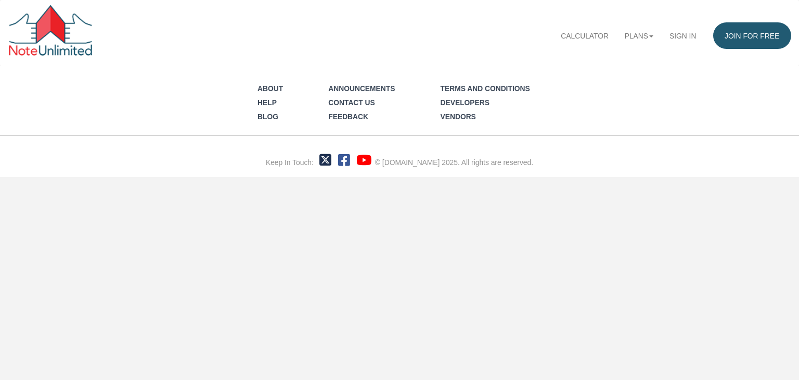 The image size is (799, 380). What do you see at coordinates (752, 35) in the screenshot?
I see `a: Join for FREE` at bounding box center [752, 35].